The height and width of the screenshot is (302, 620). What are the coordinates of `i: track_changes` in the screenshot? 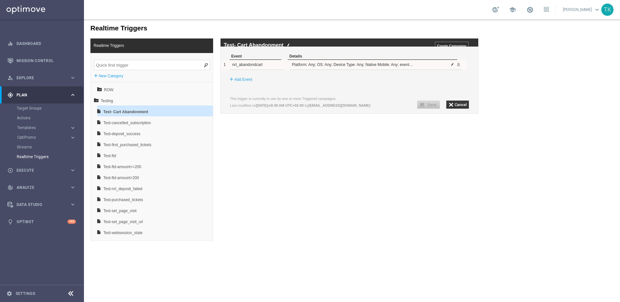 It's located at (10, 187).